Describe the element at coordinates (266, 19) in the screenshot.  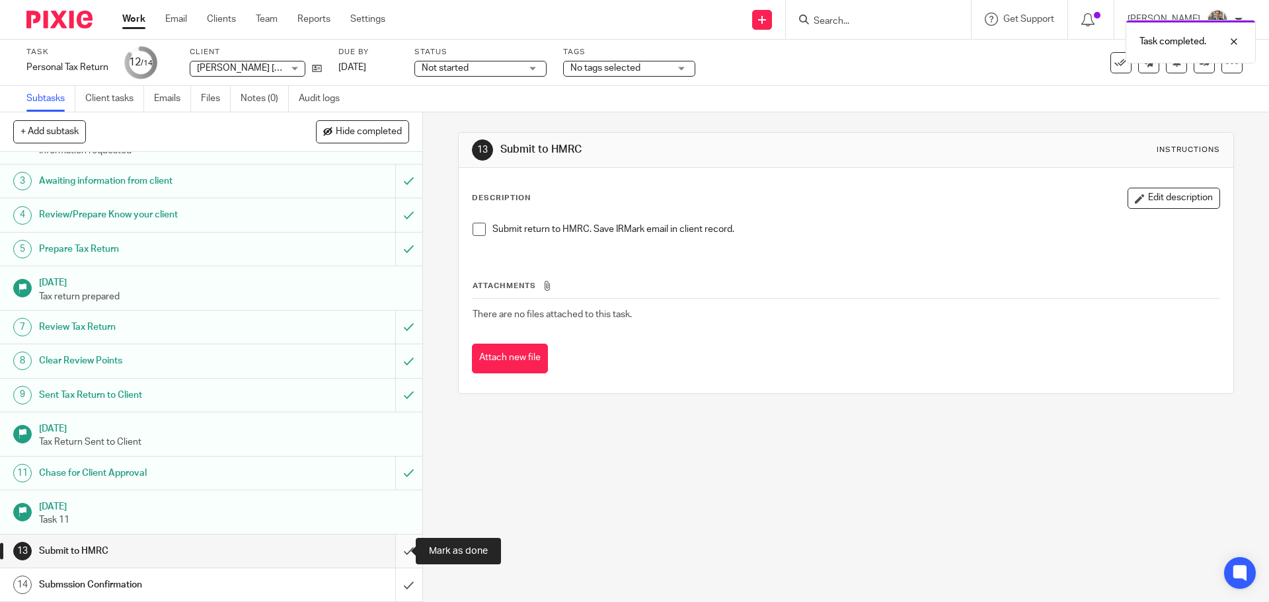
I see `a: Team` at that location.